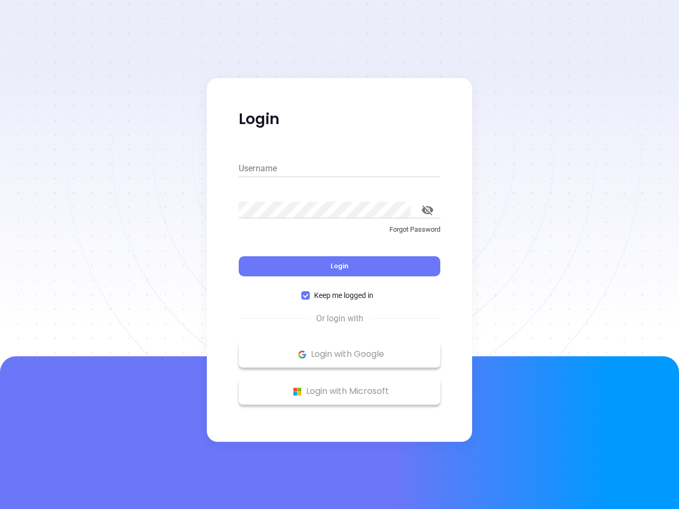 This screenshot has height=509, width=679. Describe the element at coordinates (339, 234) in the screenshot. I see `a: Forgot Password` at that location.